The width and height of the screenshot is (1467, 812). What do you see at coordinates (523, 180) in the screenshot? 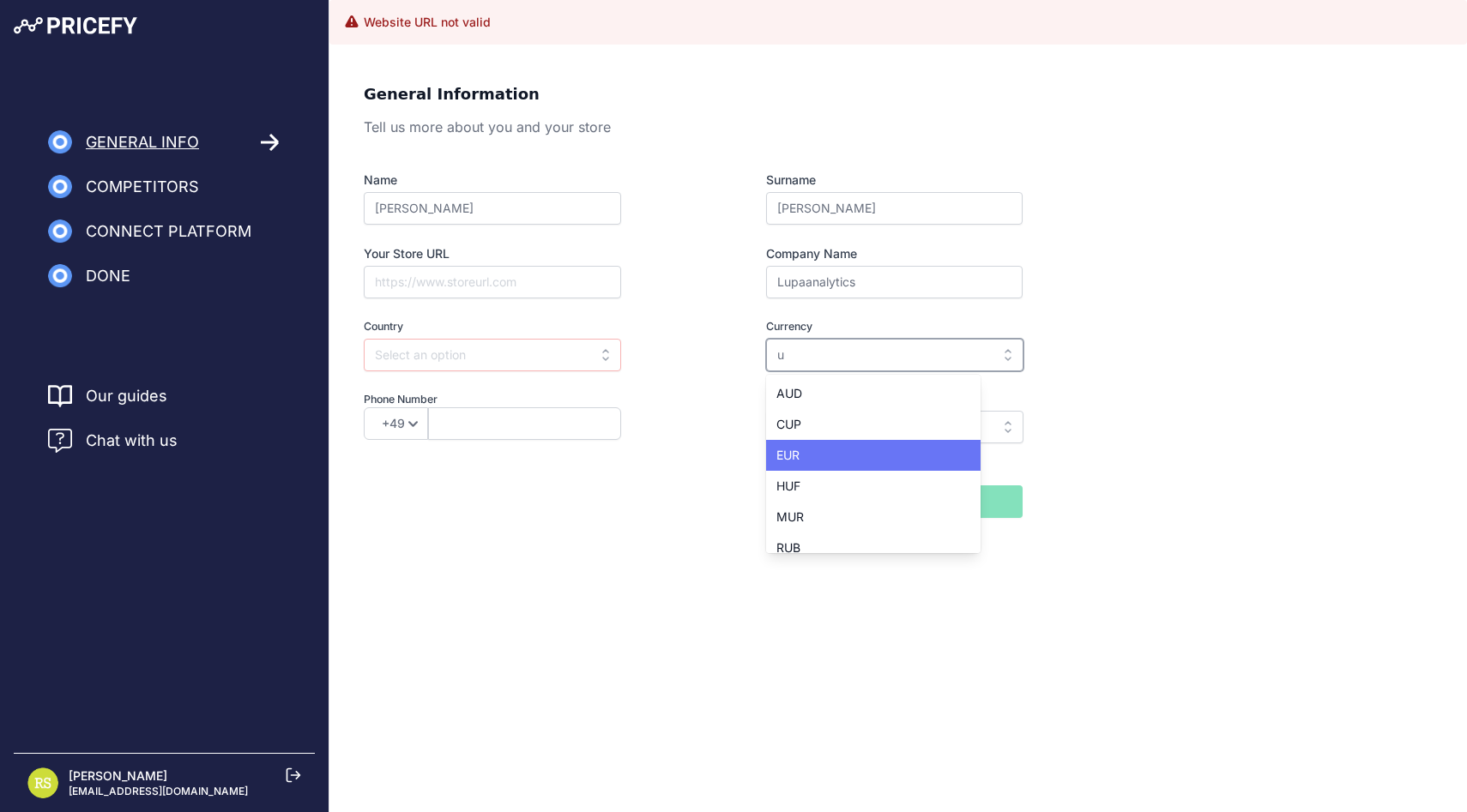
I see `label: Name` at bounding box center [523, 180].